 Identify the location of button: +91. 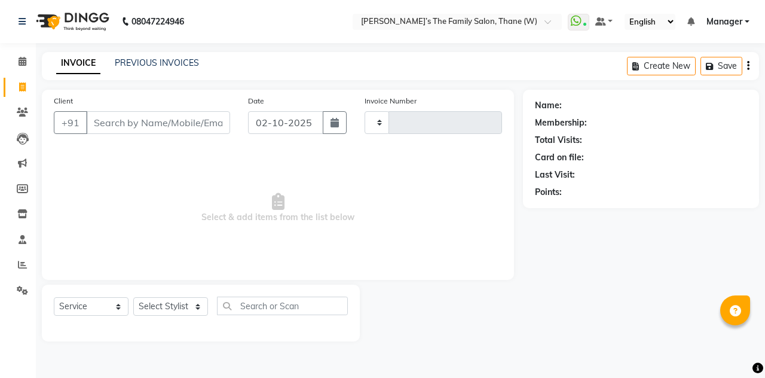
(71, 123).